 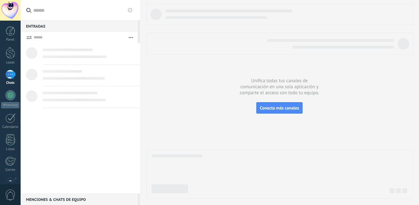 What do you see at coordinates (10, 105) in the screenshot?
I see `div: WhatsApp` at bounding box center [10, 105].